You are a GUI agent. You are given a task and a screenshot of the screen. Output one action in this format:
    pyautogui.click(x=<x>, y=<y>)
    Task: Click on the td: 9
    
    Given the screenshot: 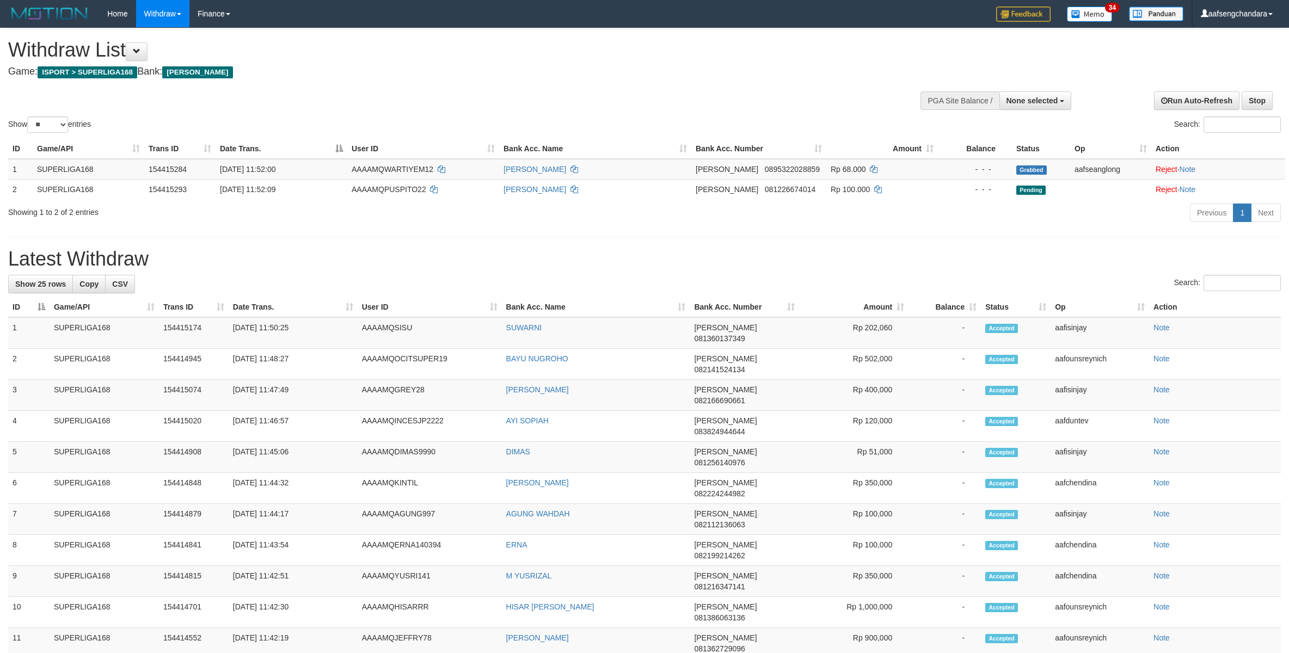 What is the action you would take?
    pyautogui.click(x=29, y=581)
    